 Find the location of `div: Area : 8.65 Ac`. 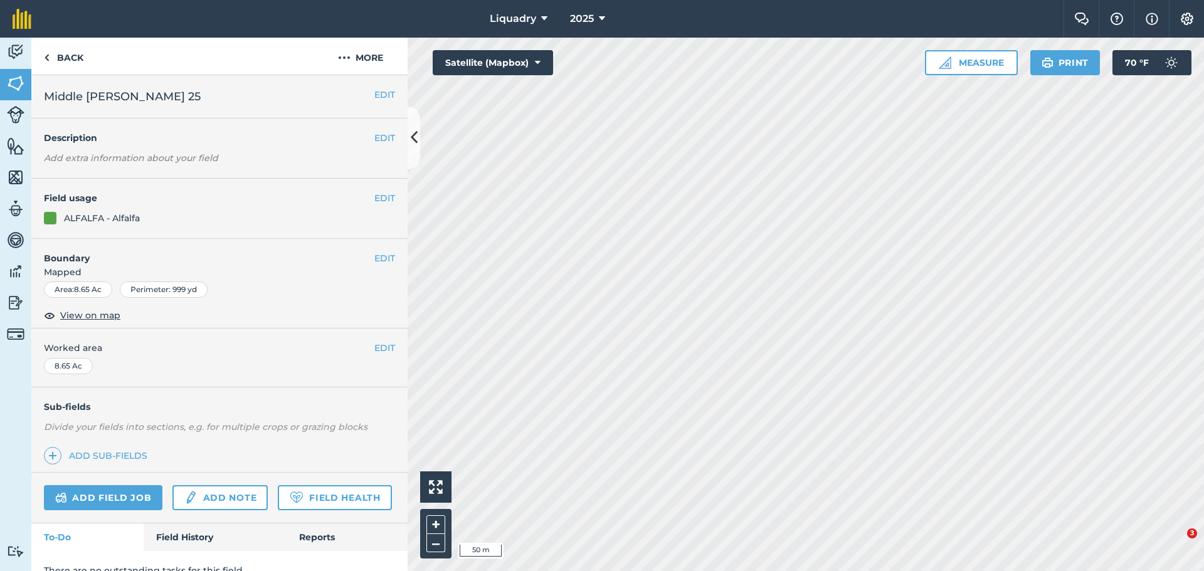

div: Area : 8.65 Ac is located at coordinates (78, 290).